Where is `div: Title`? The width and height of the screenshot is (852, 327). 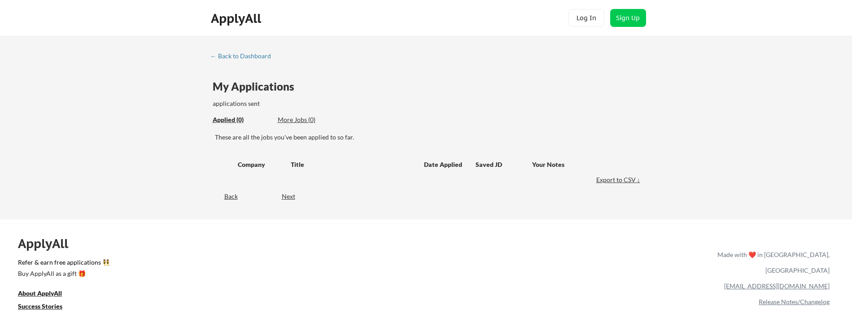
div: Title is located at coordinates (353, 165).